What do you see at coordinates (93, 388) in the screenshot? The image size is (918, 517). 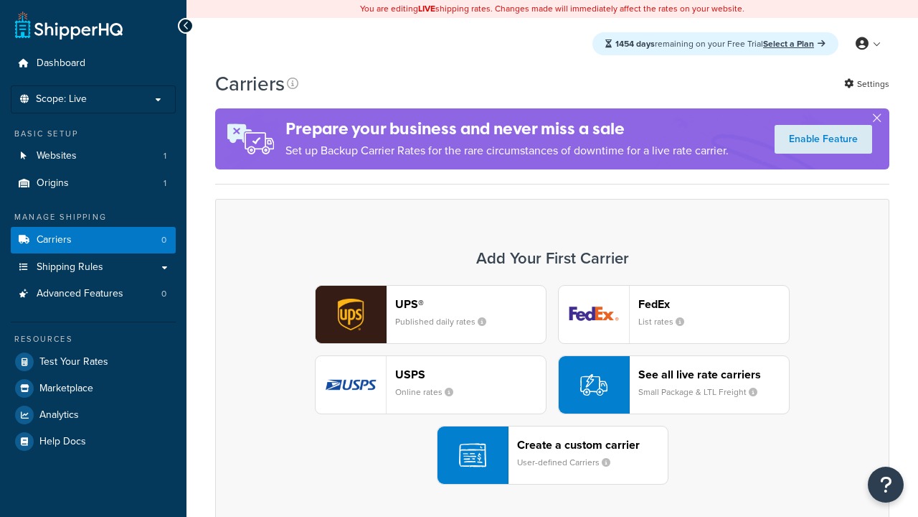 I see `a: Marketplace` at bounding box center [93, 388].